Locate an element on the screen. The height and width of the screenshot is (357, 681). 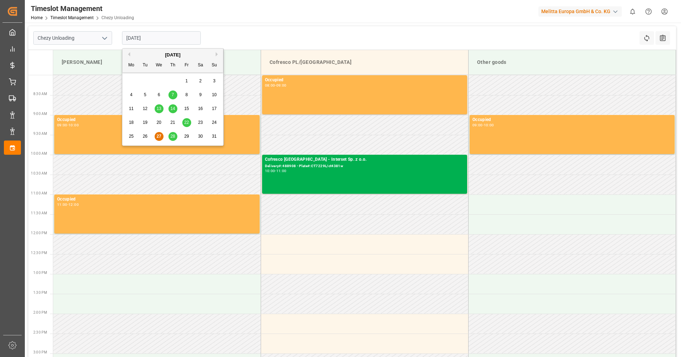
span: 19 is located at coordinates (145, 122).